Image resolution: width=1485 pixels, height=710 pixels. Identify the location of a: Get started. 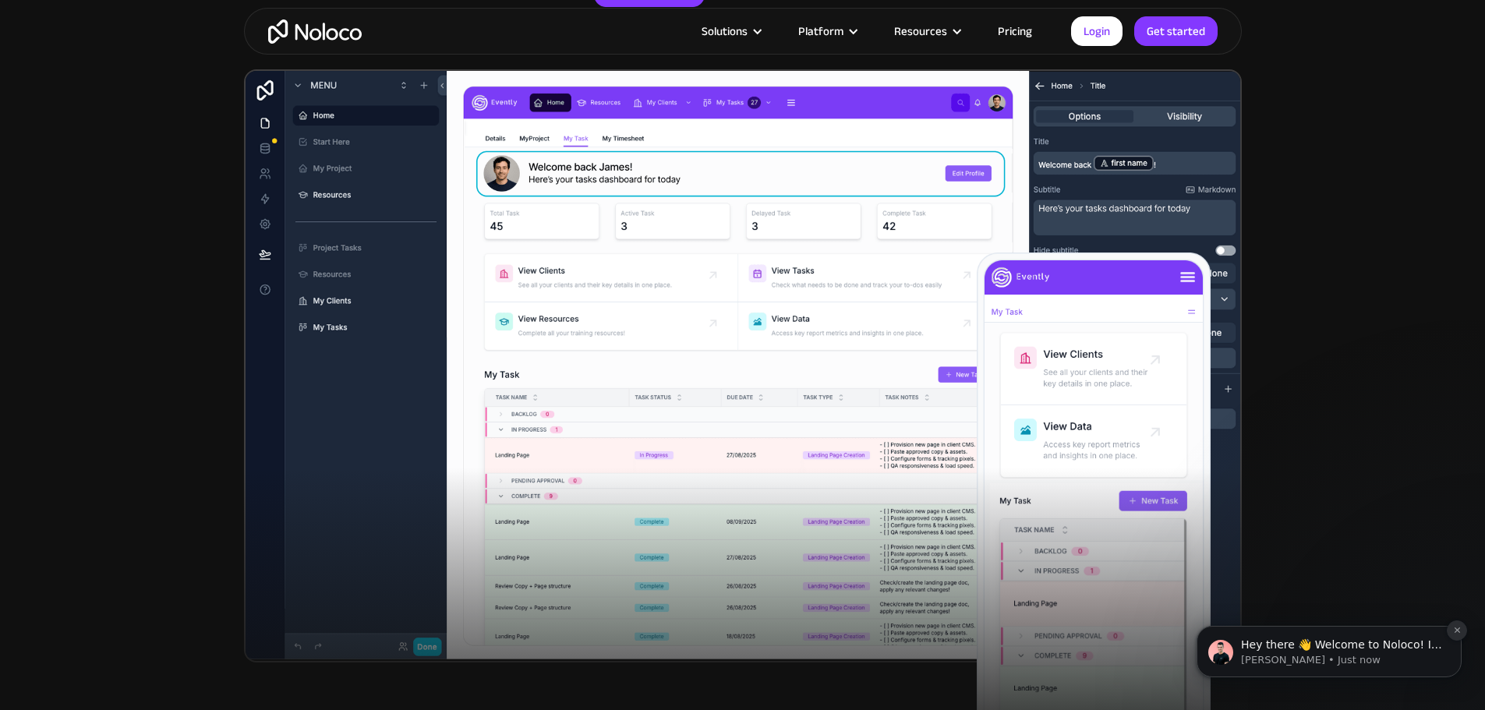
(1175, 31).